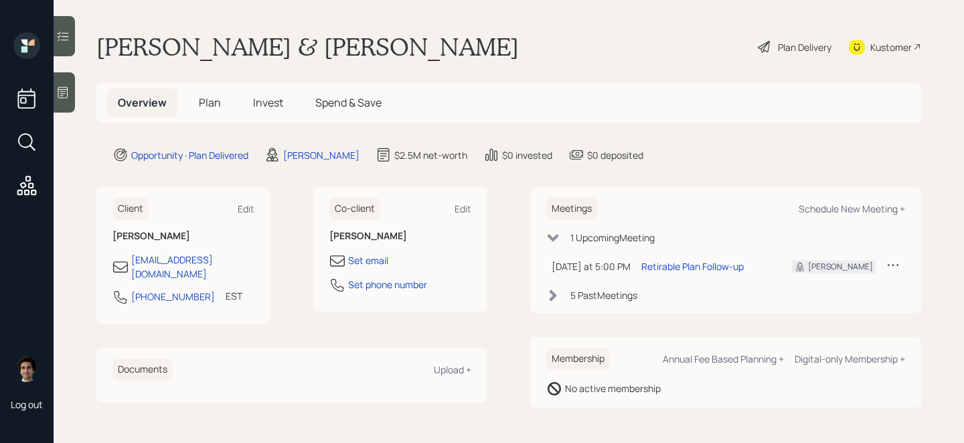 The height and width of the screenshot is (443, 964). Describe the element at coordinates (723, 358) in the screenshot. I see `div: Annual Fee Based Planning +` at that location.